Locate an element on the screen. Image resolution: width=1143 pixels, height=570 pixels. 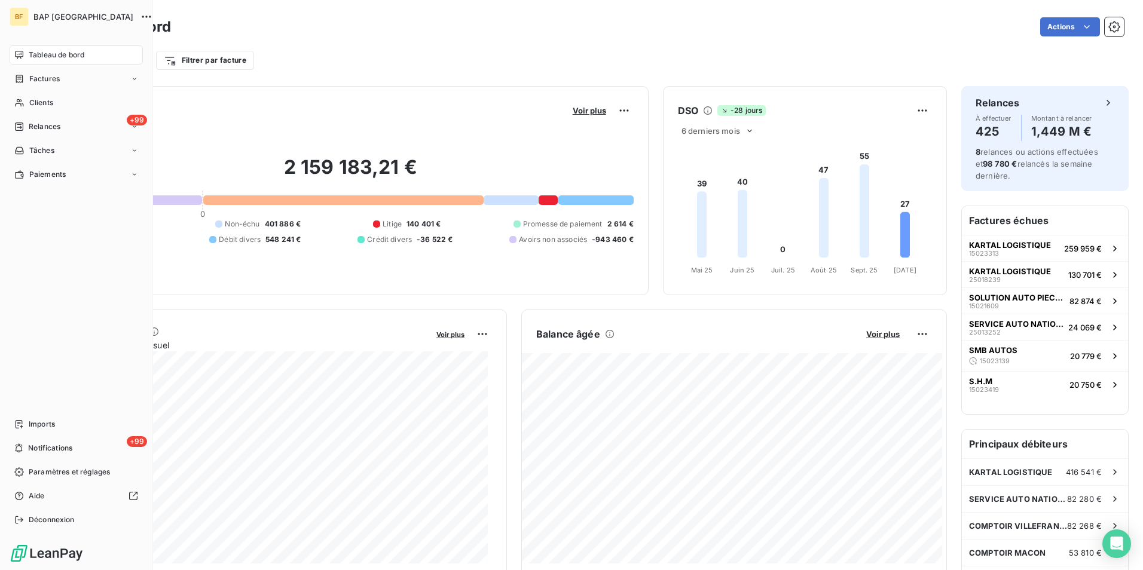
span: 130 701 € is located at coordinates (1085, 275).